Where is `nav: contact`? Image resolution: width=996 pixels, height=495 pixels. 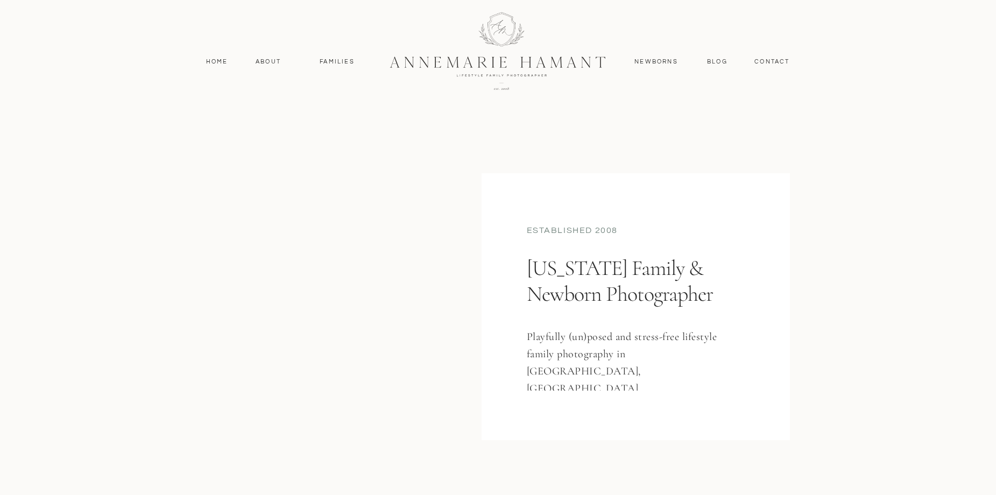
nav: contact is located at coordinates (772, 62).